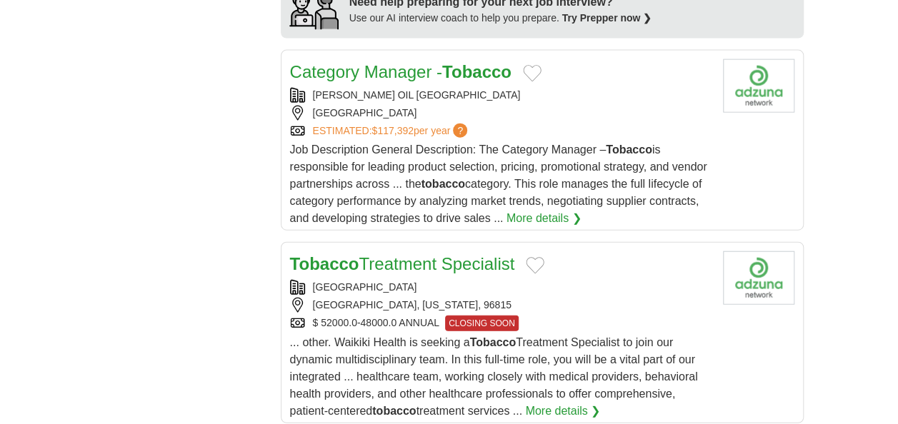 This screenshot has height=424, width=898. I want to click on span: $117,392, so click(392, 131).